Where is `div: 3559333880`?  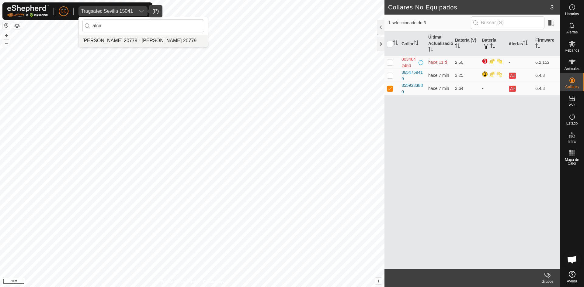 div: 3559333880 is located at coordinates (412, 89).